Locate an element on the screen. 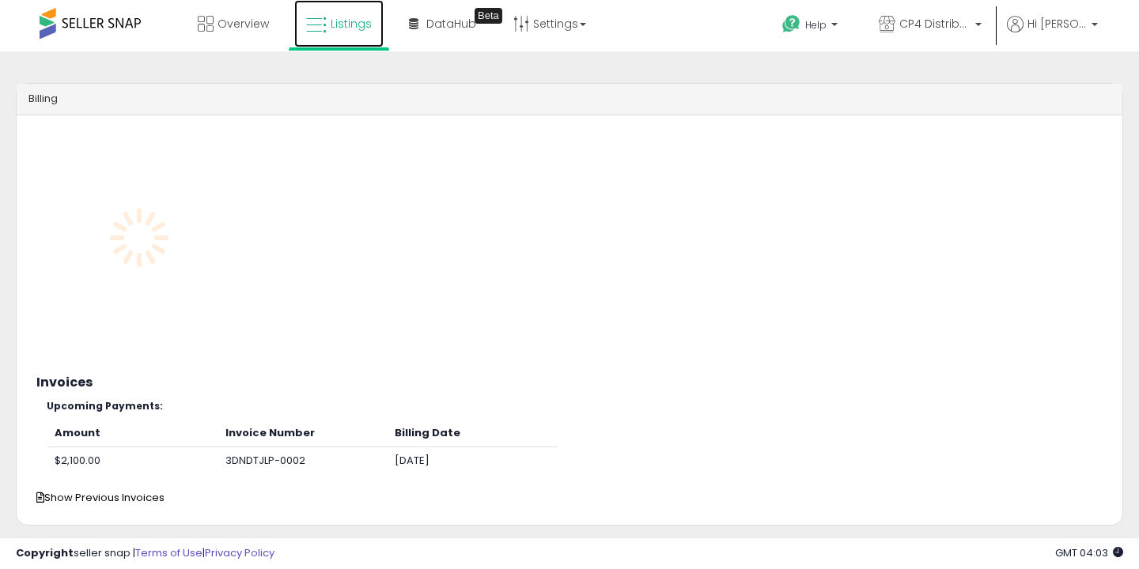 The height and width of the screenshot is (569, 1139). span: Help is located at coordinates (815, 25).